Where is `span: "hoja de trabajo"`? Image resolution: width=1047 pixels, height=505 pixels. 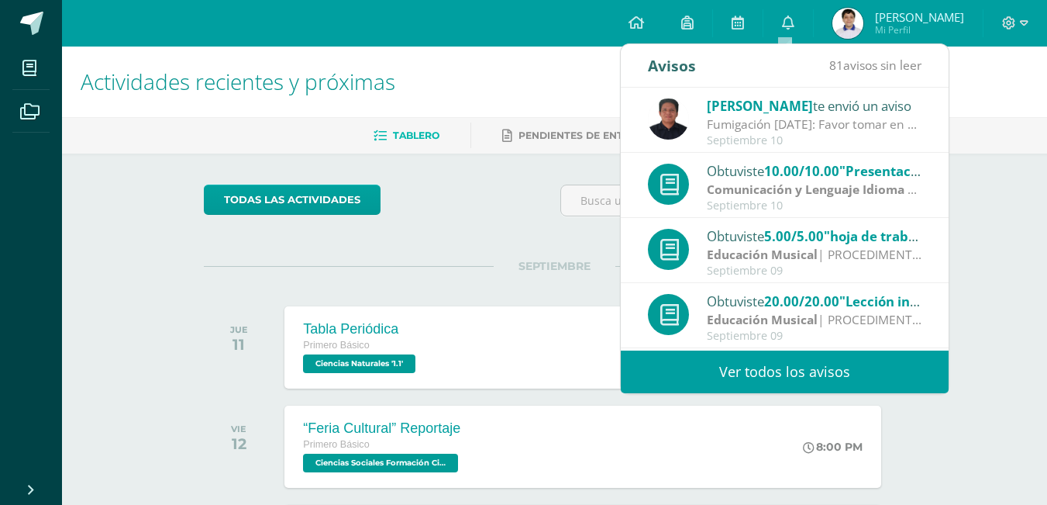
span: "hoja de trabajo" is located at coordinates (879, 236).